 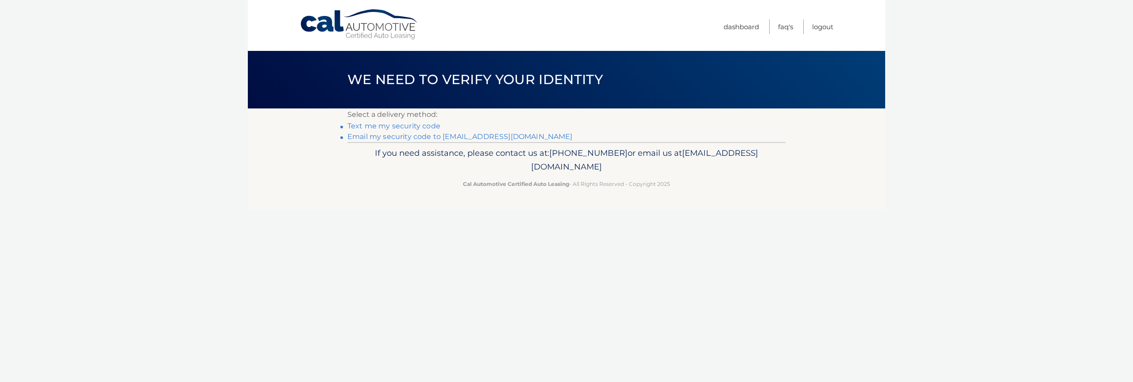 What do you see at coordinates (475, 79) in the screenshot?
I see `span: We need to verify your identity` at bounding box center [475, 79].